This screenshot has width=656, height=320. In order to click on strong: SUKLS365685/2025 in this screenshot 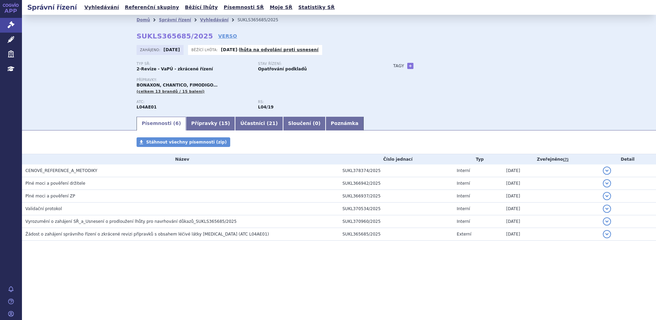, I will do `click(175, 36)`.